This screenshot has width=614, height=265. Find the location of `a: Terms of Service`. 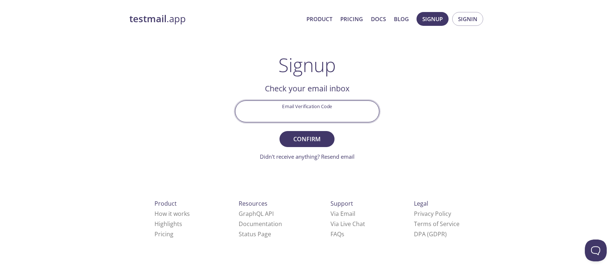

a: Terms of Service is located at coordinates (437, 224).